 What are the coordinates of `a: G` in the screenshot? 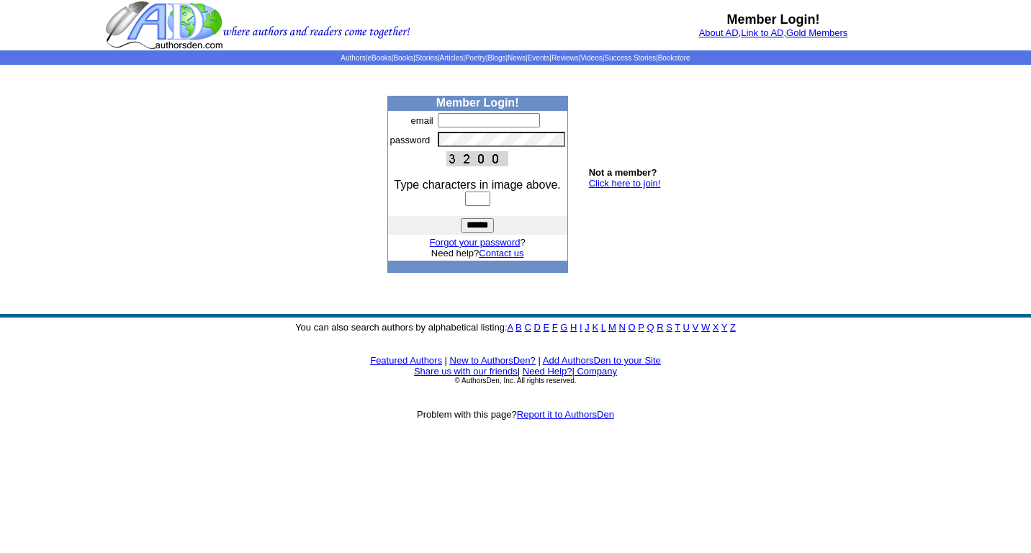 It's located at (564, 327).